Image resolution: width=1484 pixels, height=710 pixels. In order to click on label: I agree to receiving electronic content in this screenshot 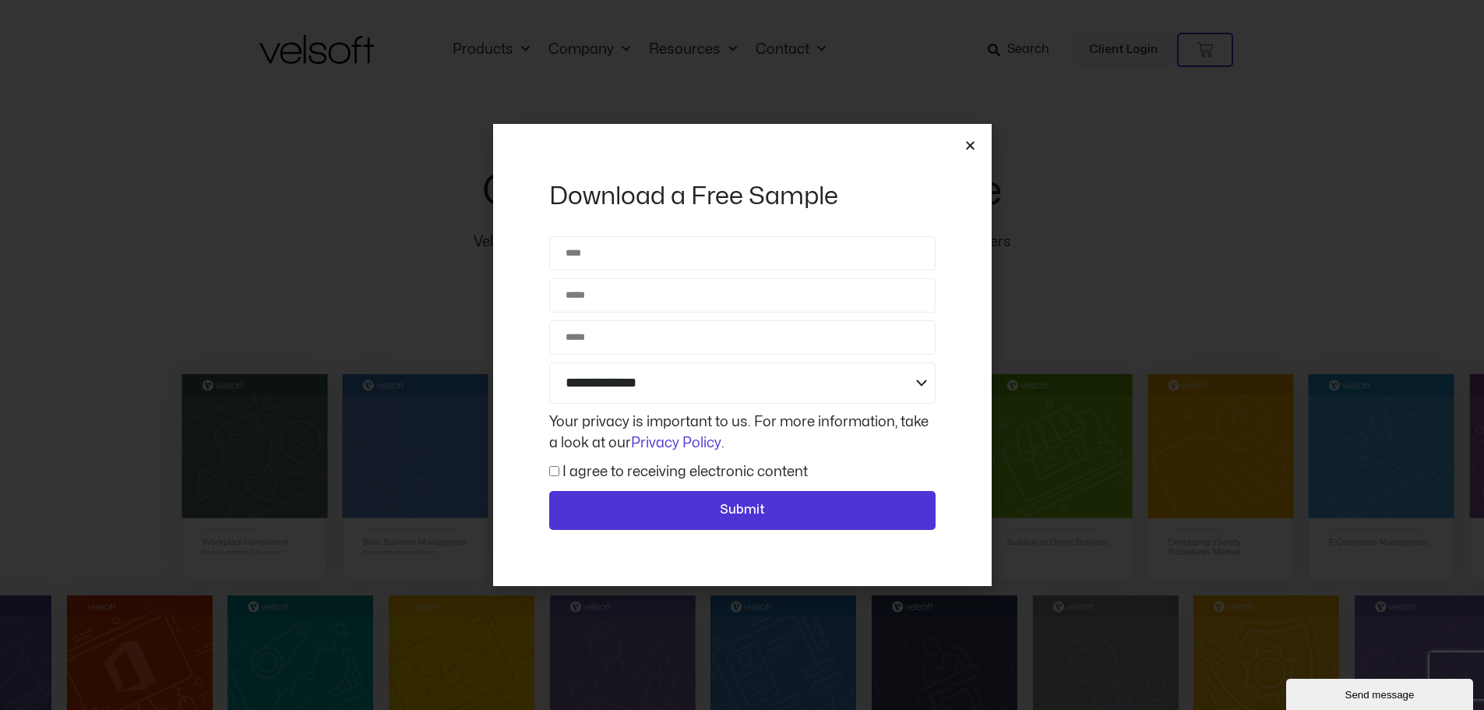, I will do `click(685, 471)`.